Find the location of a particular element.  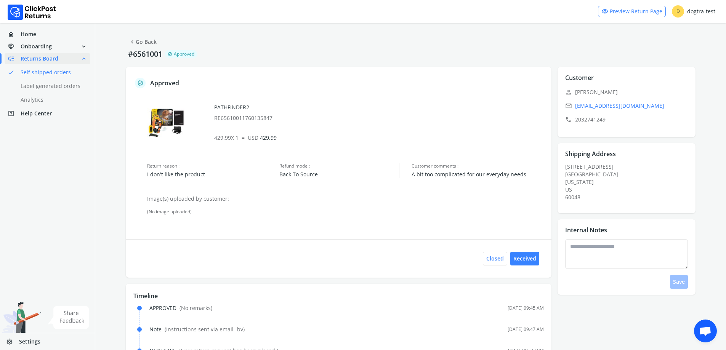

p: Shipping Address is located at coordinates (590, 154).